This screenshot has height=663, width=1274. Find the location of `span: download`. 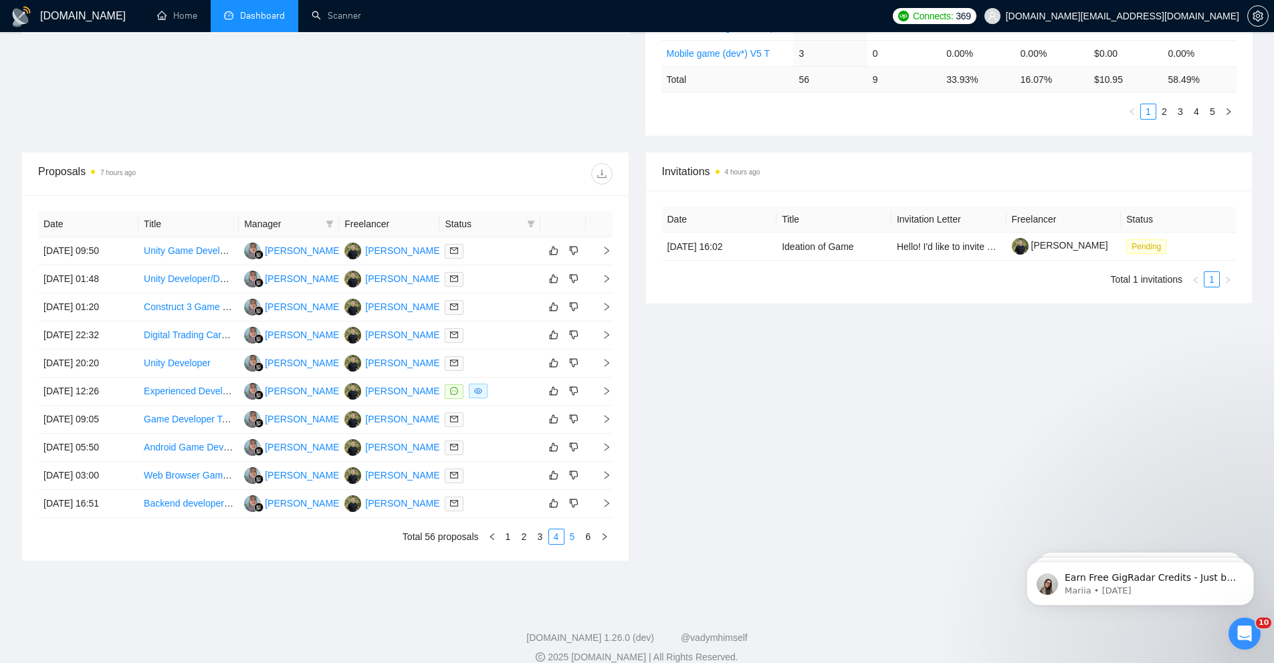

span: download is located at coordinates (602, 174).